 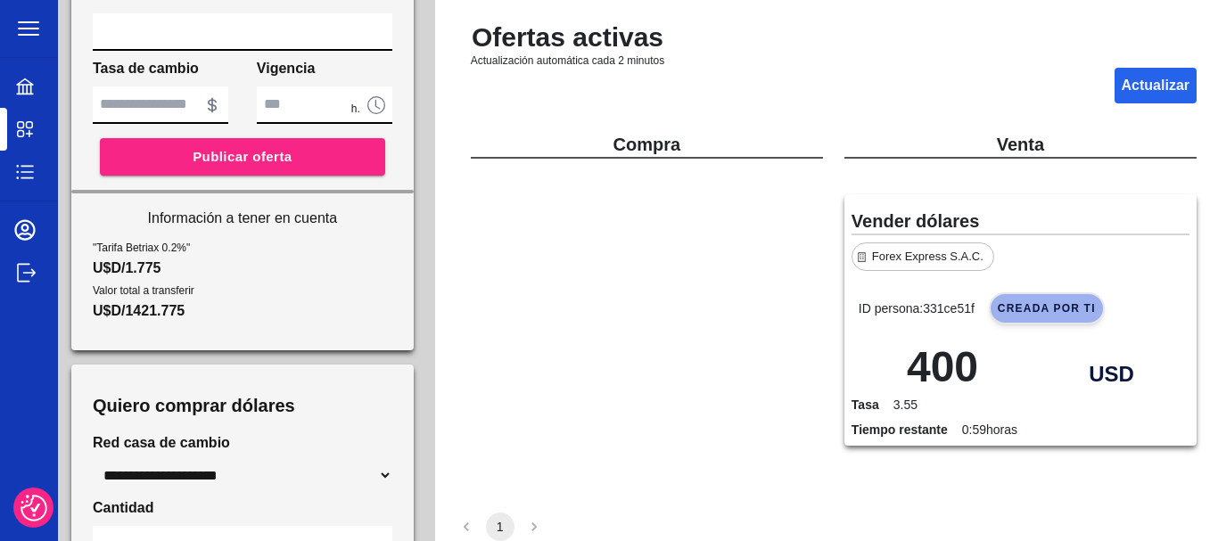 What do you see at coordinates (242, 157) in the screenshot?
I see `button: Publicar oferta` at bounding box center [242, 157].